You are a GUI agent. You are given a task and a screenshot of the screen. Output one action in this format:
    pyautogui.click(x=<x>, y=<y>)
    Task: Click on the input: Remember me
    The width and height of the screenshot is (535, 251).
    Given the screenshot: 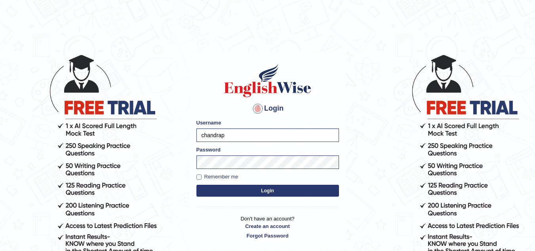 What is the action you would take?
    pyautogui.click(x=199, y=177)
    